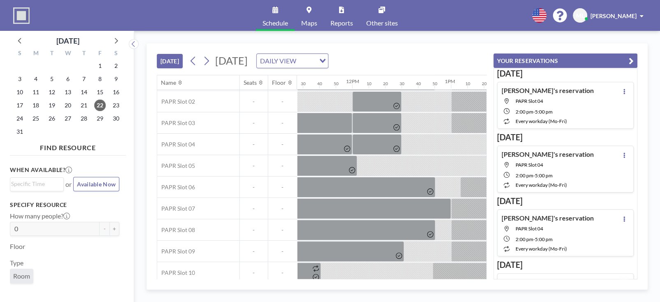  I want to click on span: Friday, August 29, 2025, so click(100, 119).